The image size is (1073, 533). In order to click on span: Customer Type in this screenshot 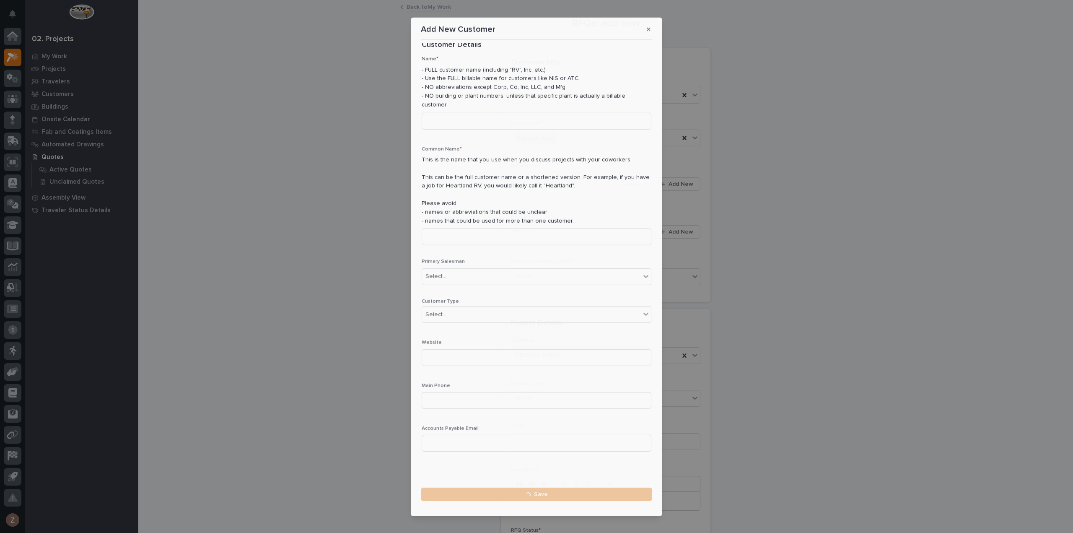, I will do `click(440, 301)`.